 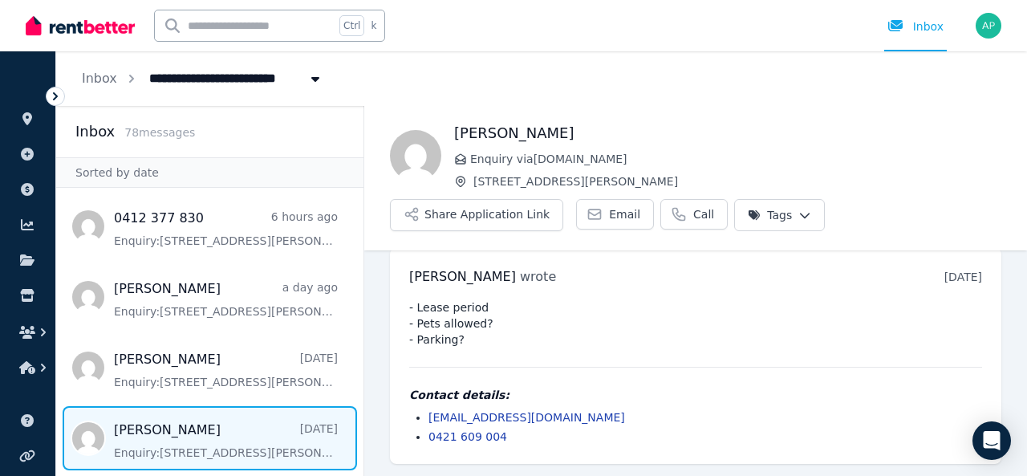 I want to click on span: k, so click(x=373, y=26).